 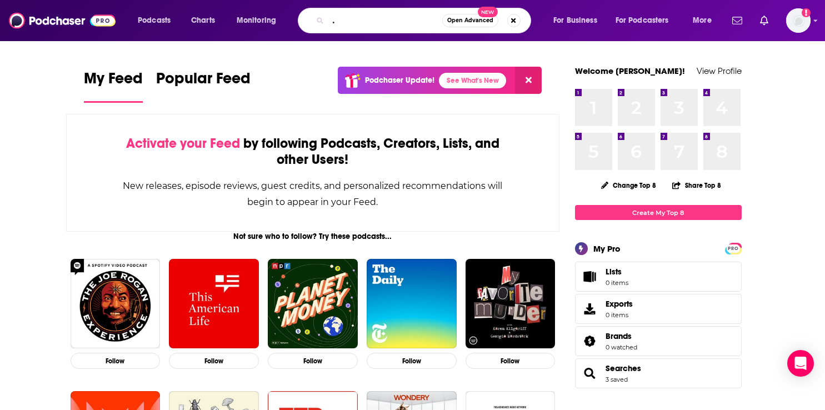 I want to click on img: The Joe Rogan Experience, so click(x=116, y=304).